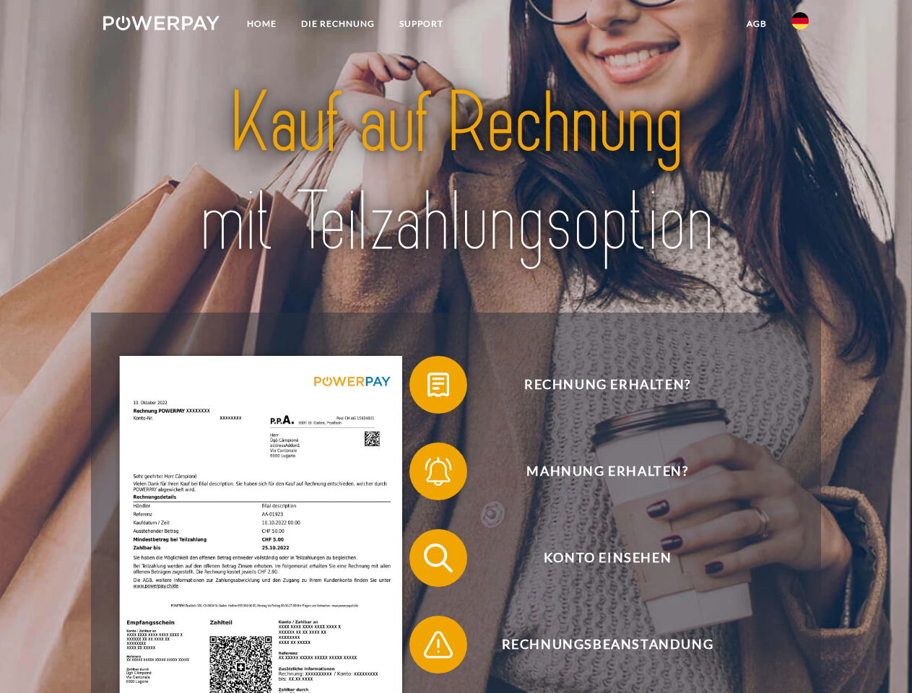 The image size is (912, 693). I want to click on button: Konto einsehen, so click(597, 558).